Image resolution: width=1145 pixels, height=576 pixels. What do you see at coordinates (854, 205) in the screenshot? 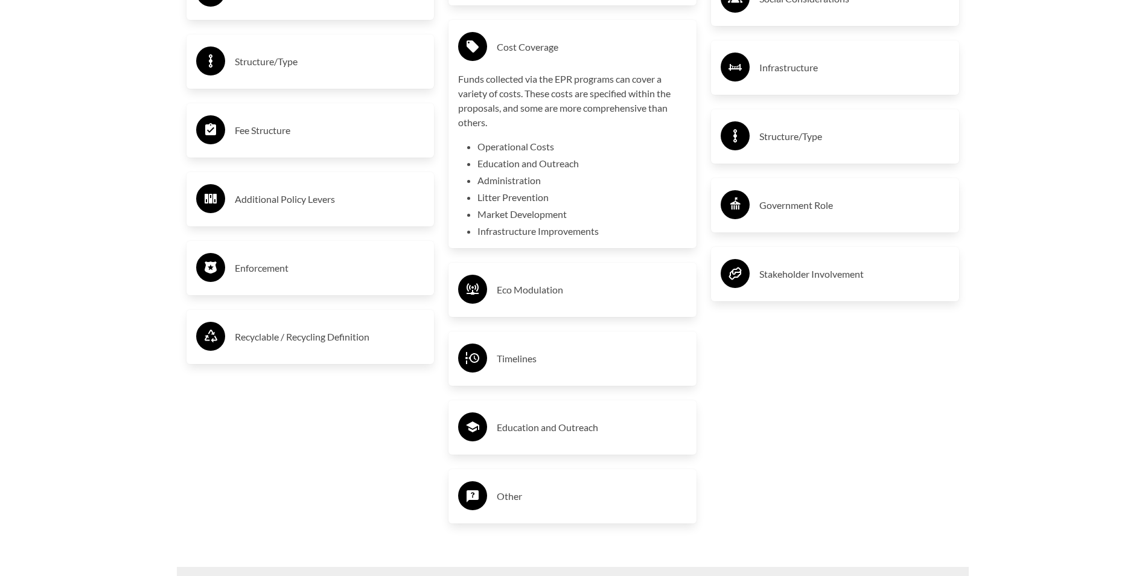
I see `h3: Government Role` at bounding box center [854, 205].